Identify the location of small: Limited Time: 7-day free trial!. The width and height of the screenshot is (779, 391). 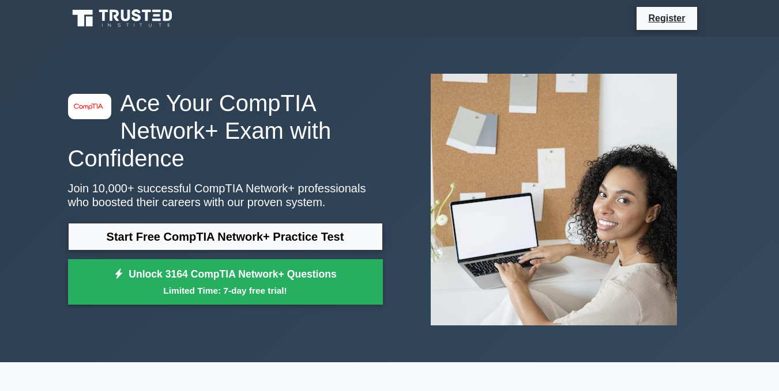
(225, 291).